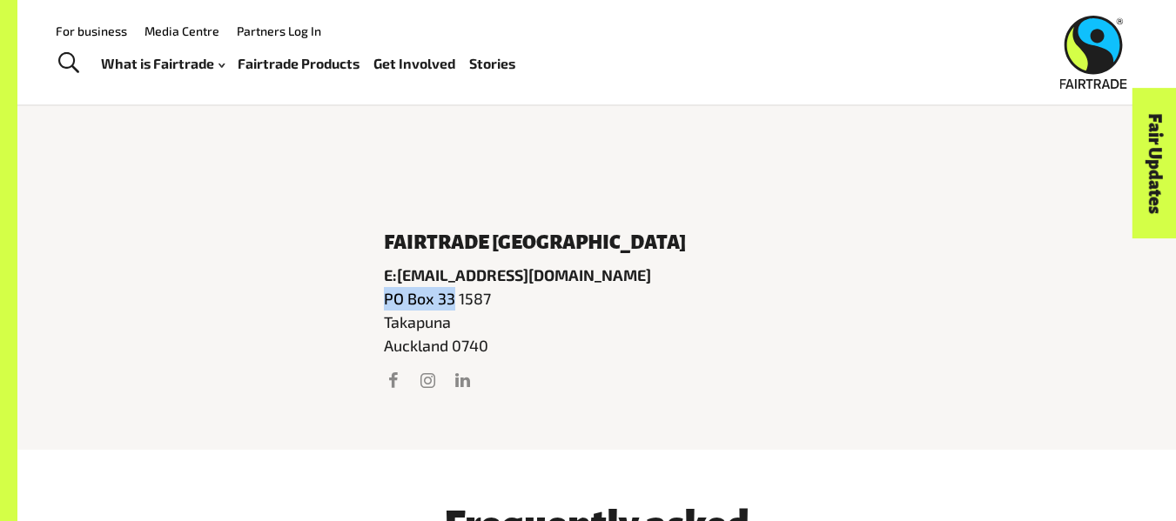 The height and width of the screenshot is (521, 1176). Describe the element at coordinates (163, 64) in the screenshot. I see `a: What is Fairtrade` at that location.